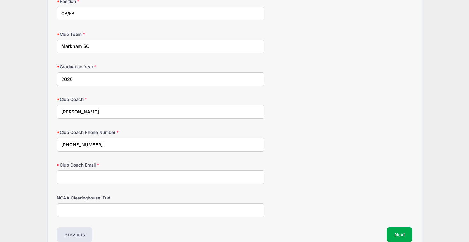 This screenshot has height=242, width=469. I want to click on label: Club Coach Email, so click(116, 165).